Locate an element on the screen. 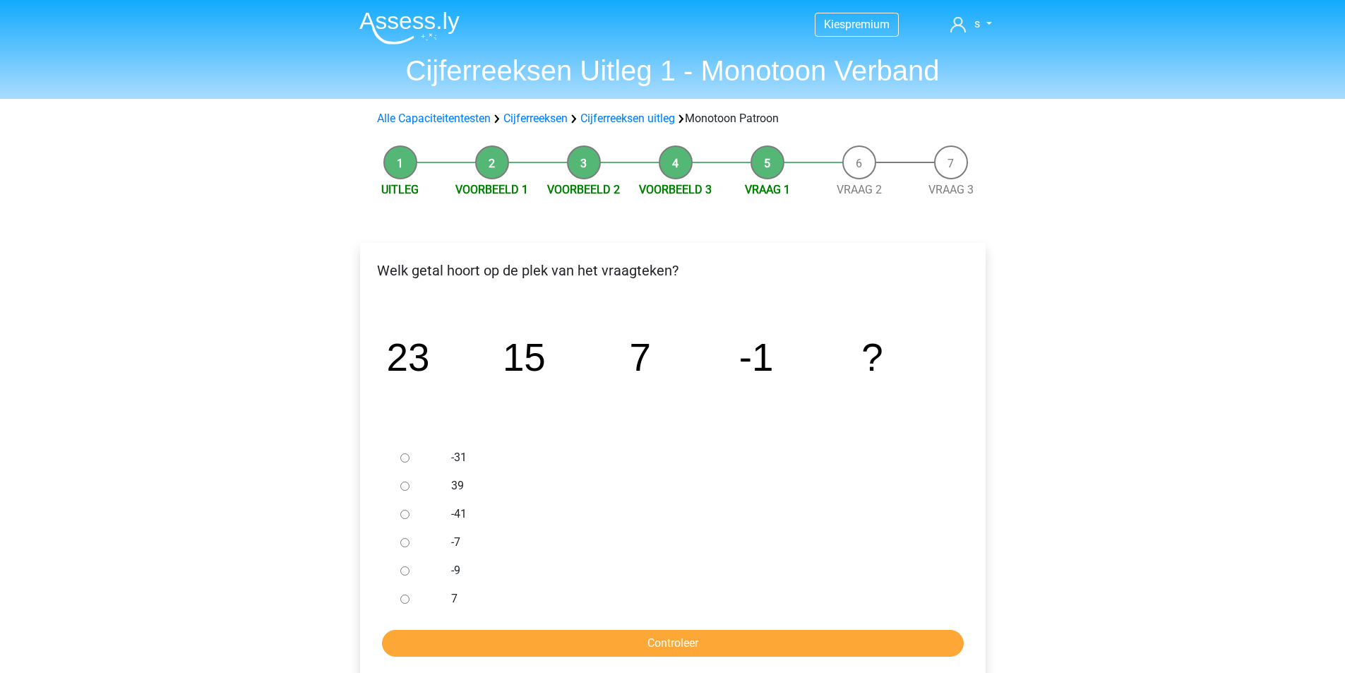 The height and width of the screenshot is (673, 1345). input: Controleer is located at coordinates (673, 643).